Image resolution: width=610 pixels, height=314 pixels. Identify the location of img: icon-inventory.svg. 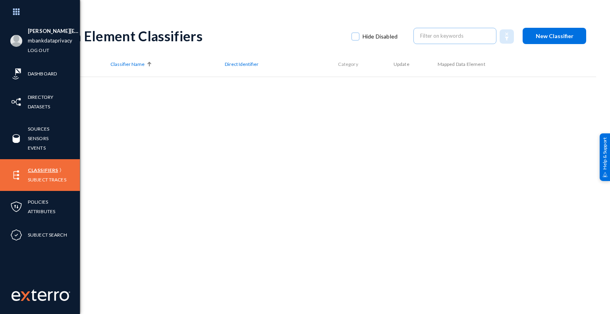
(16, 102).